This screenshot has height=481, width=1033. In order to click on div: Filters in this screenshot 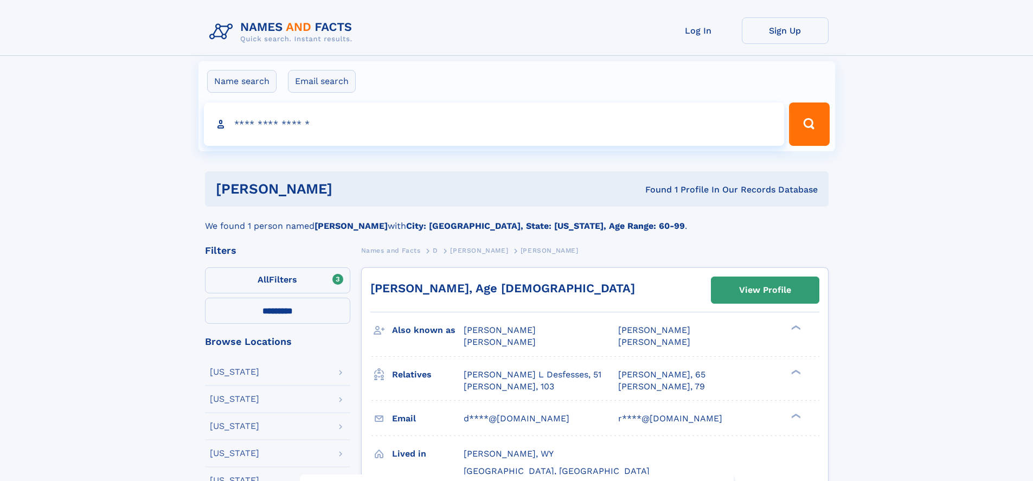, I will do `click(278, 251)`.